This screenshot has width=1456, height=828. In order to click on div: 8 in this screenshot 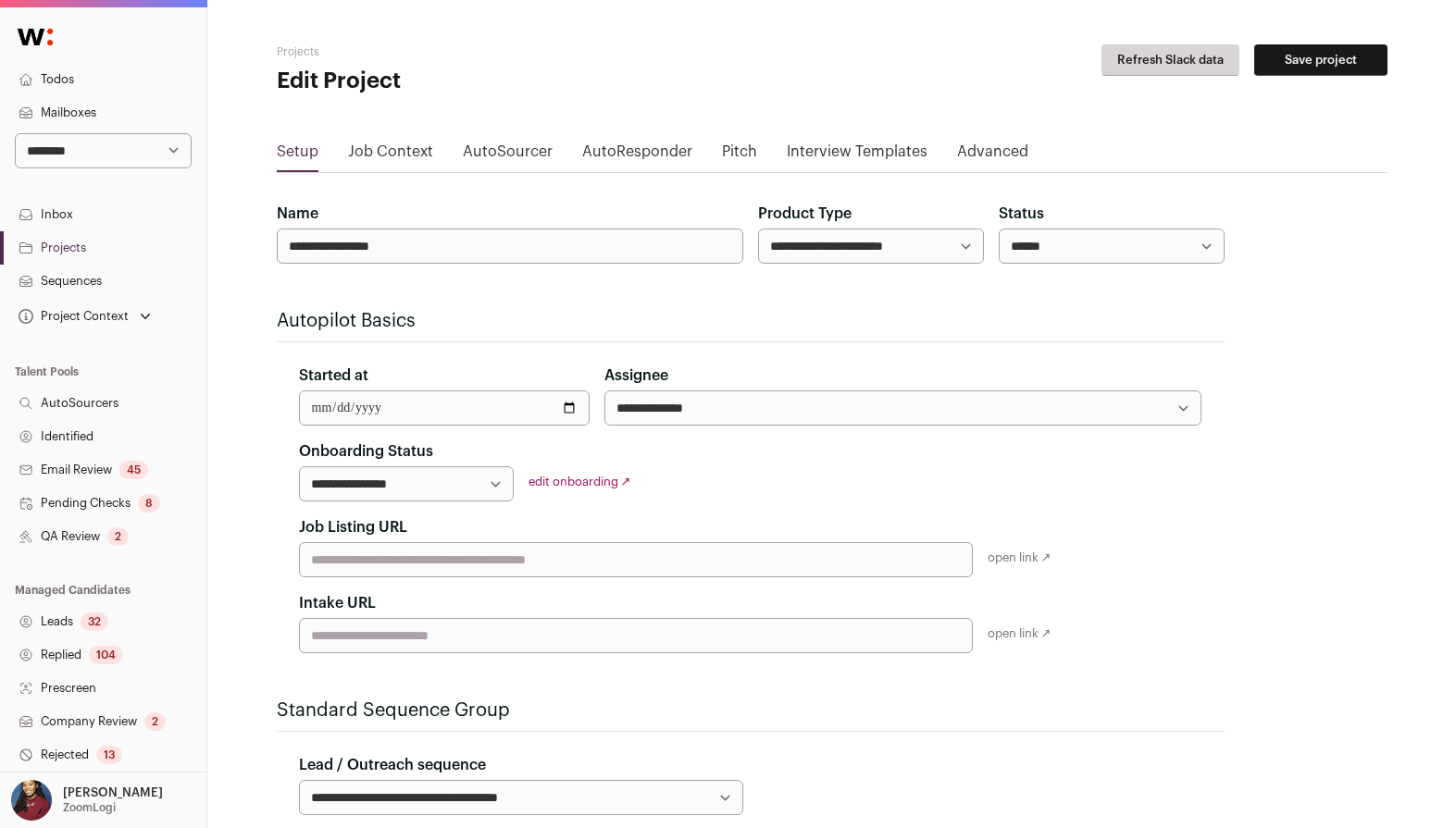, I will do `click(149, 503)`.